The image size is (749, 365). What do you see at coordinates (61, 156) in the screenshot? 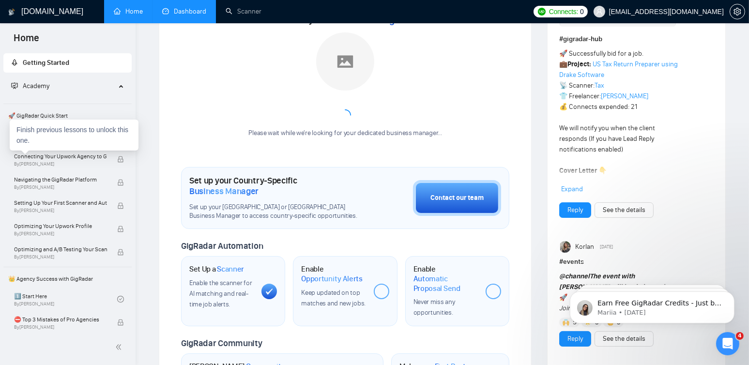
I see `span: Connecting Your Upwork Agency to GigRadar` at bounding box center [61, 156].